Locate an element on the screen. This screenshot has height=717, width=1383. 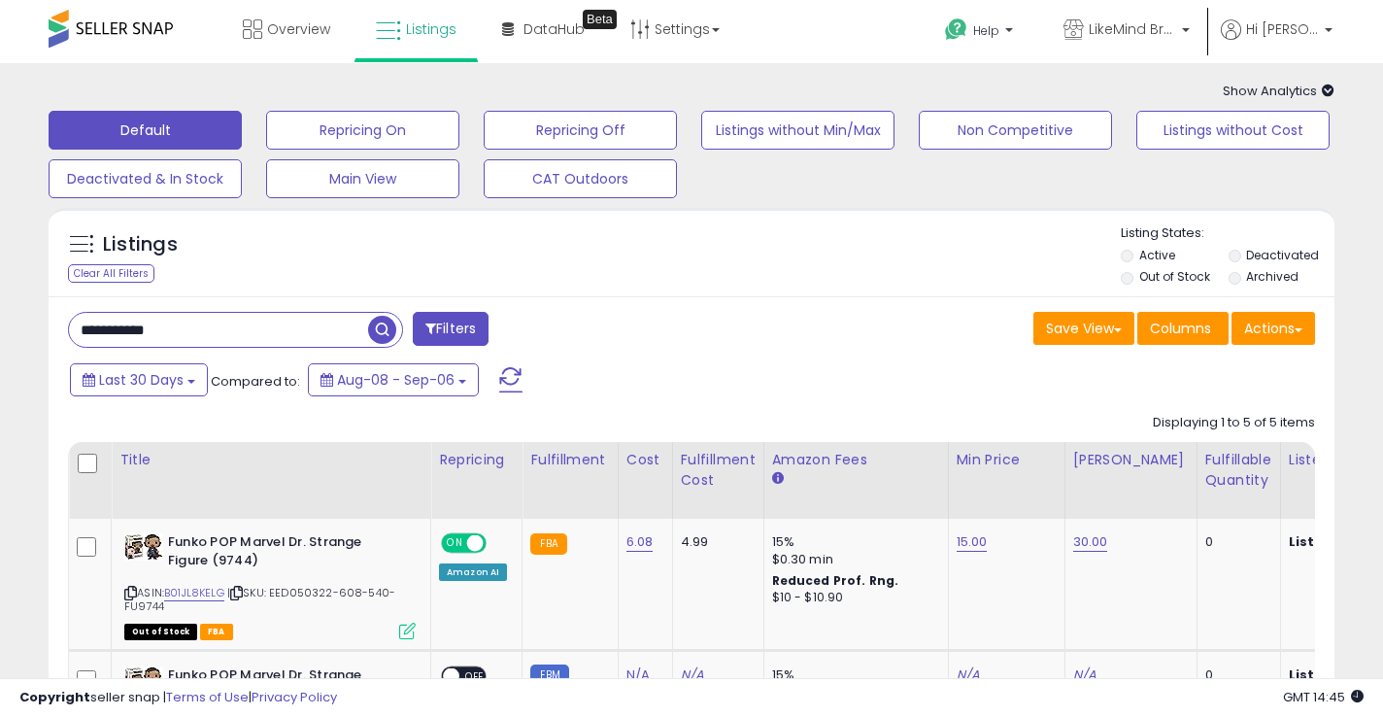
div: Clear All Filters is located at coordinates (111, 273).